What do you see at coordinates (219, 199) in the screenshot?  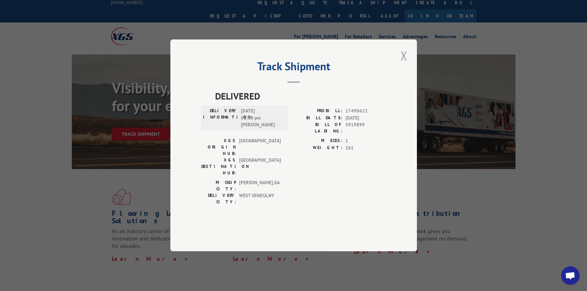 I see `label: DELIVERY CITY:` at bounding box center [219, 199].